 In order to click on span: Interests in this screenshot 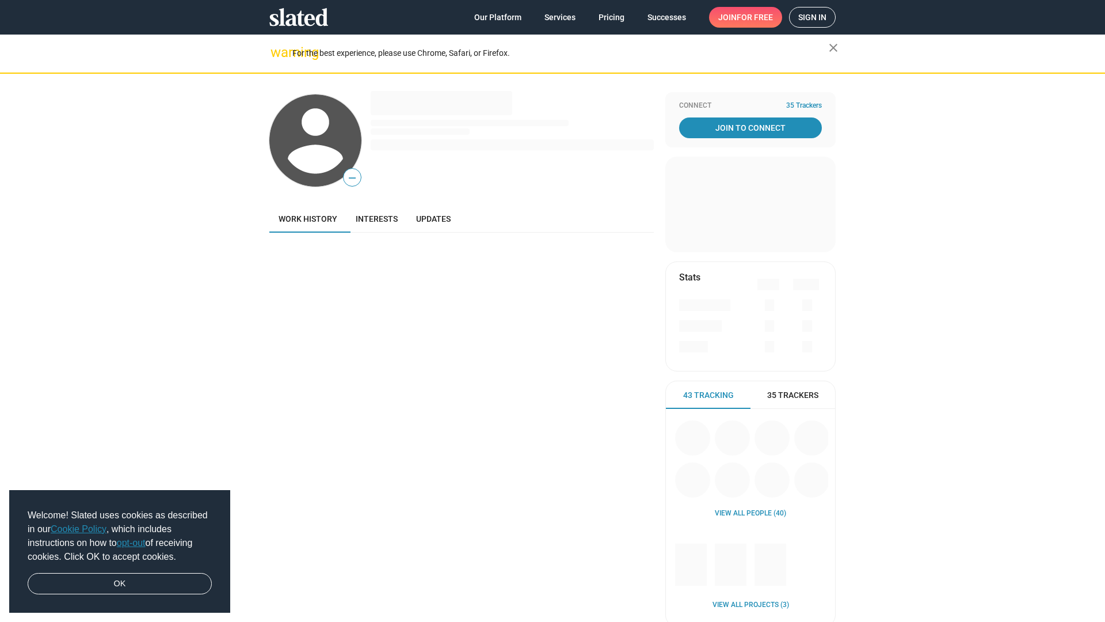, I will do `click(376, 219)`.